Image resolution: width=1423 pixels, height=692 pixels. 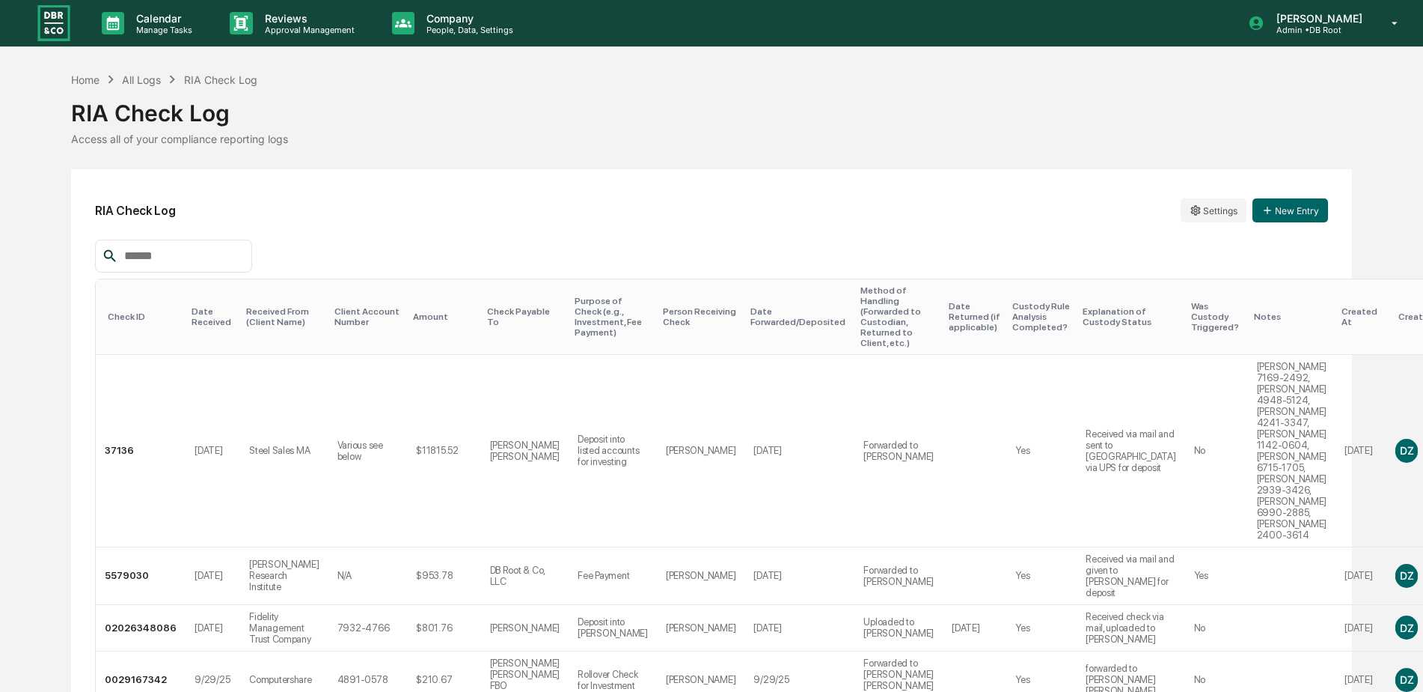 What do you see at coordinates (54, 22) in the screenshot?
I see `img: logo` at bounding box center [54, 22].